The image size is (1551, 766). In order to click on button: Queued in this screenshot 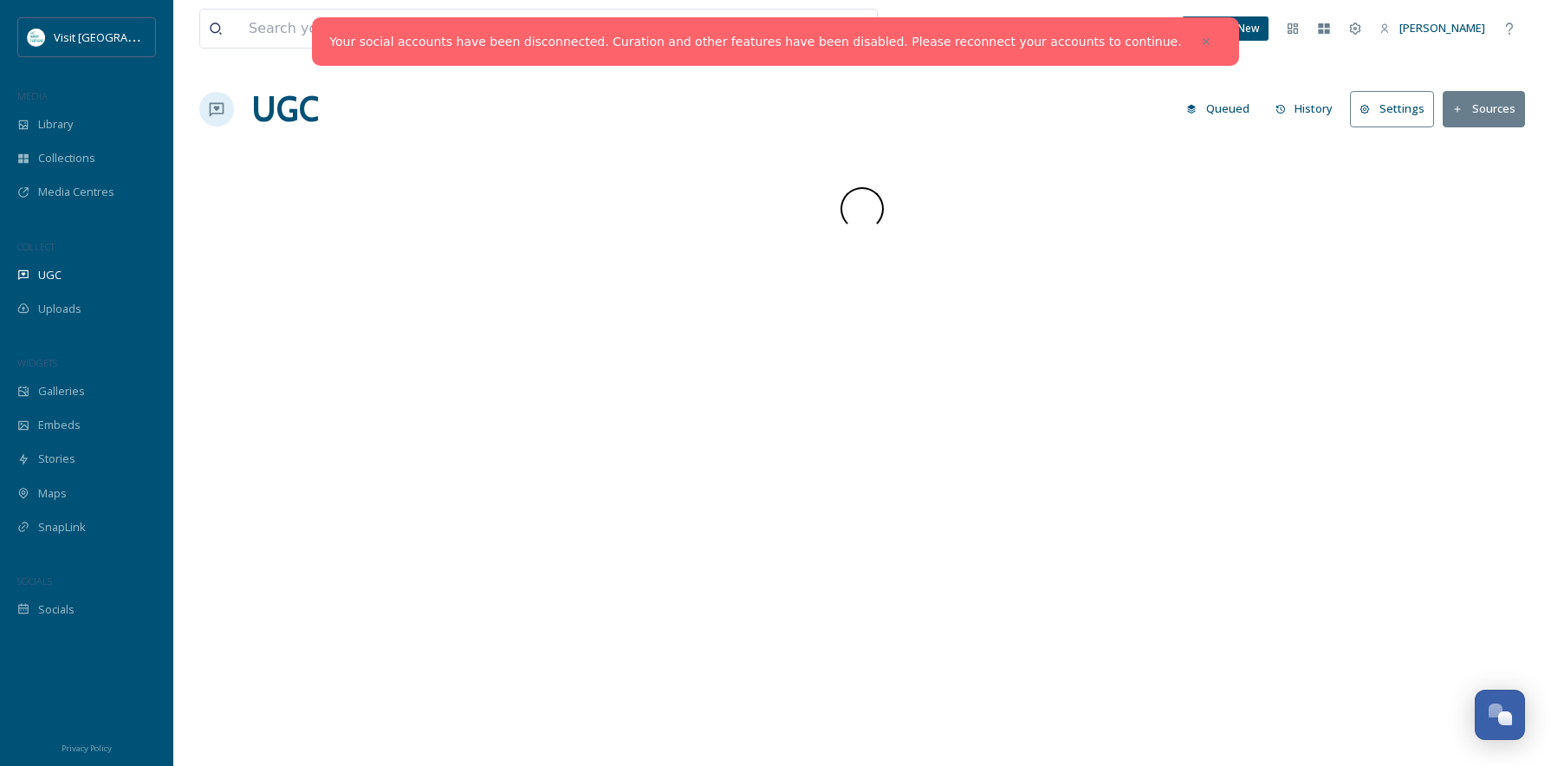, I will do `click(1217, 108)`.